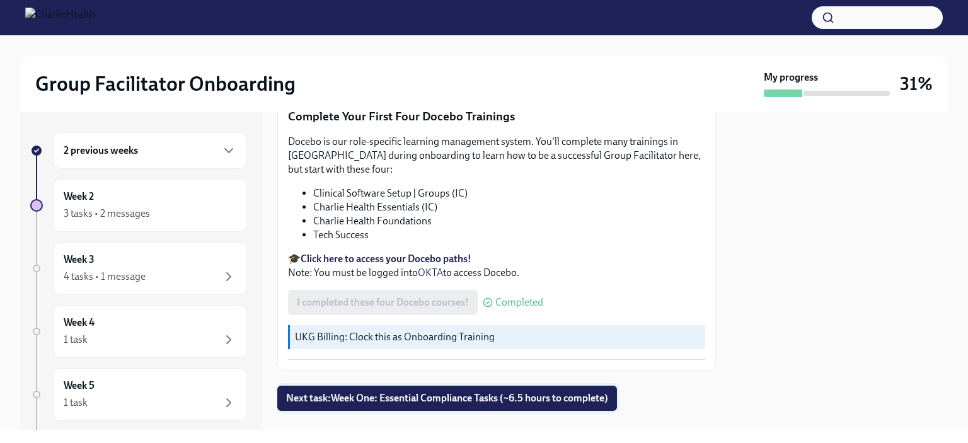 This screenshot has width=968, height=443. I want to click on div: 2 previous weeks, so click(150, 151).